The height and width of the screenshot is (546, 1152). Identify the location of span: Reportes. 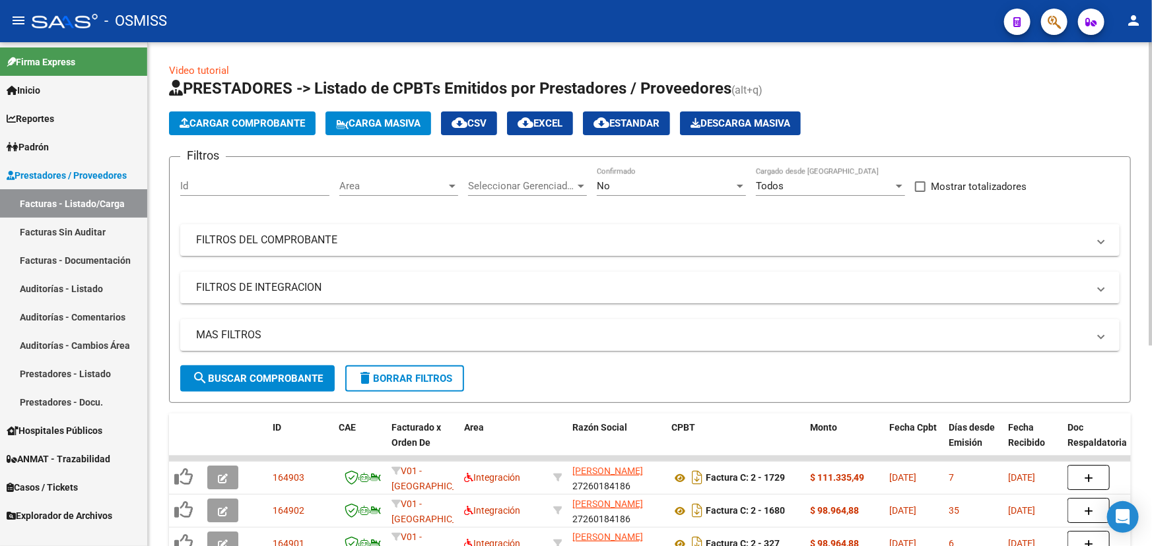
(30, 119).